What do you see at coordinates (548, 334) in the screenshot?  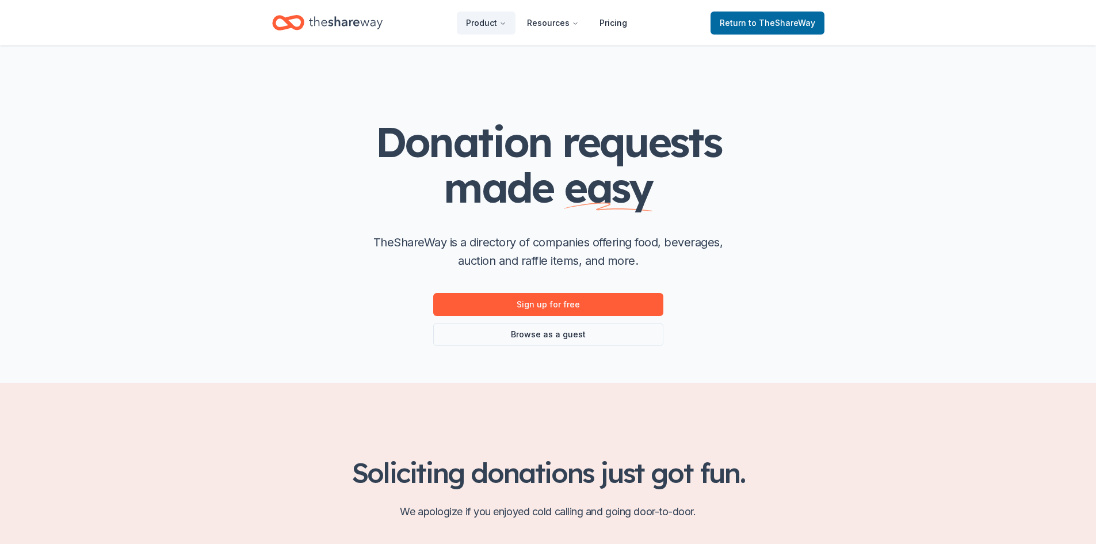 I see `a: Browse as a guest` at bounding box center [548, 334].